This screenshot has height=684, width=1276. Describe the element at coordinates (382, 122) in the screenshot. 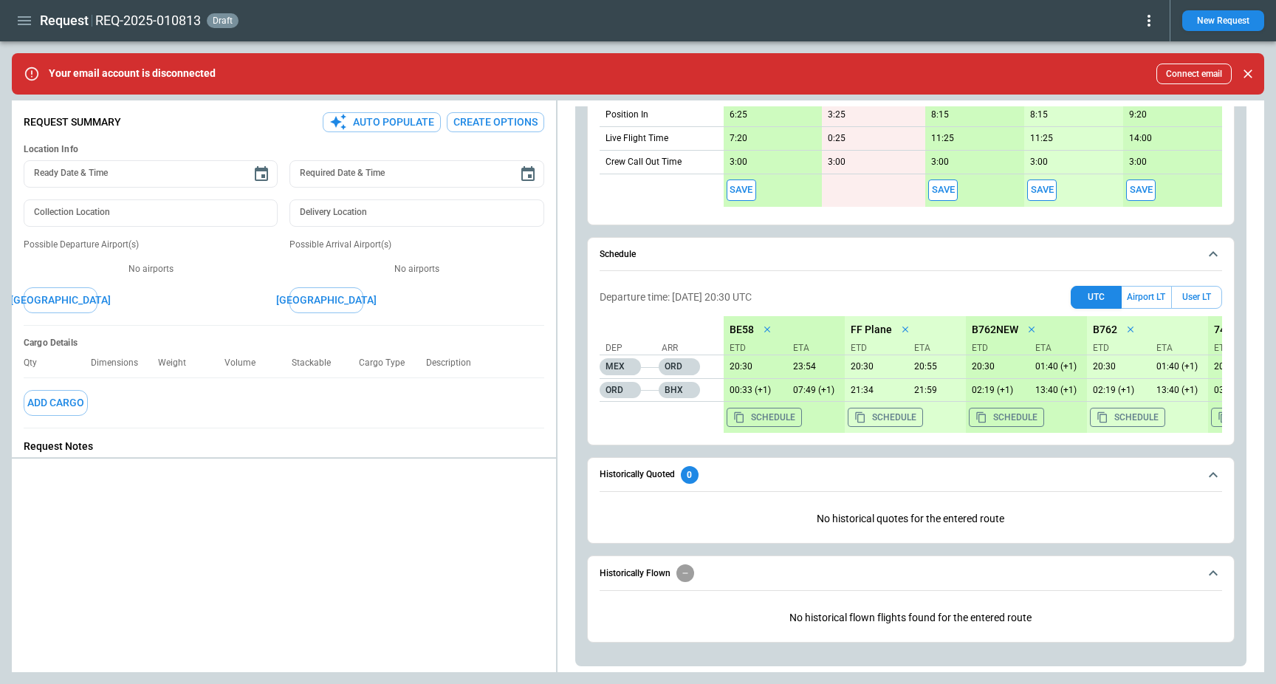

I see `button: Auto Populate` at that location.